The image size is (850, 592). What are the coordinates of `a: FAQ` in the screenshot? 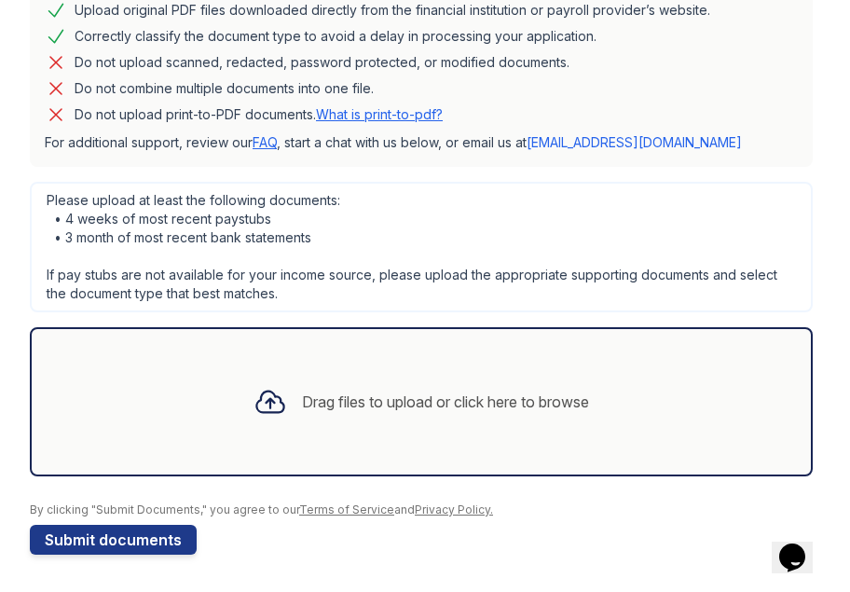 It's located at (265, 142).